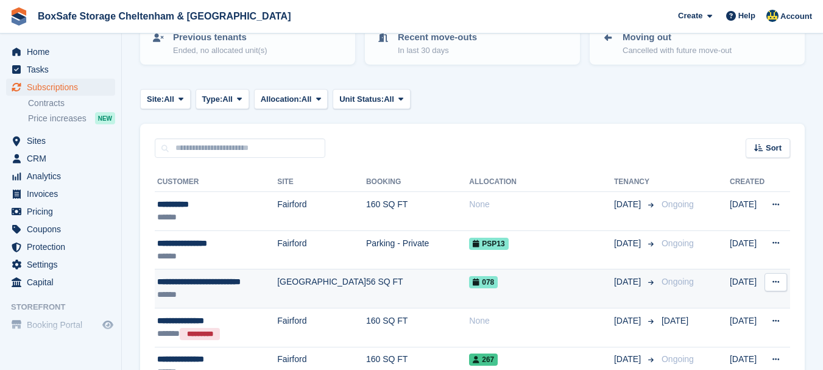 The height and width of the screenshot is (370, 823). What do you see at coordinates (472, 43) in the screenshot?
I see `a: Recent move-outs In last 30 days` at bounding box center [472, 43].